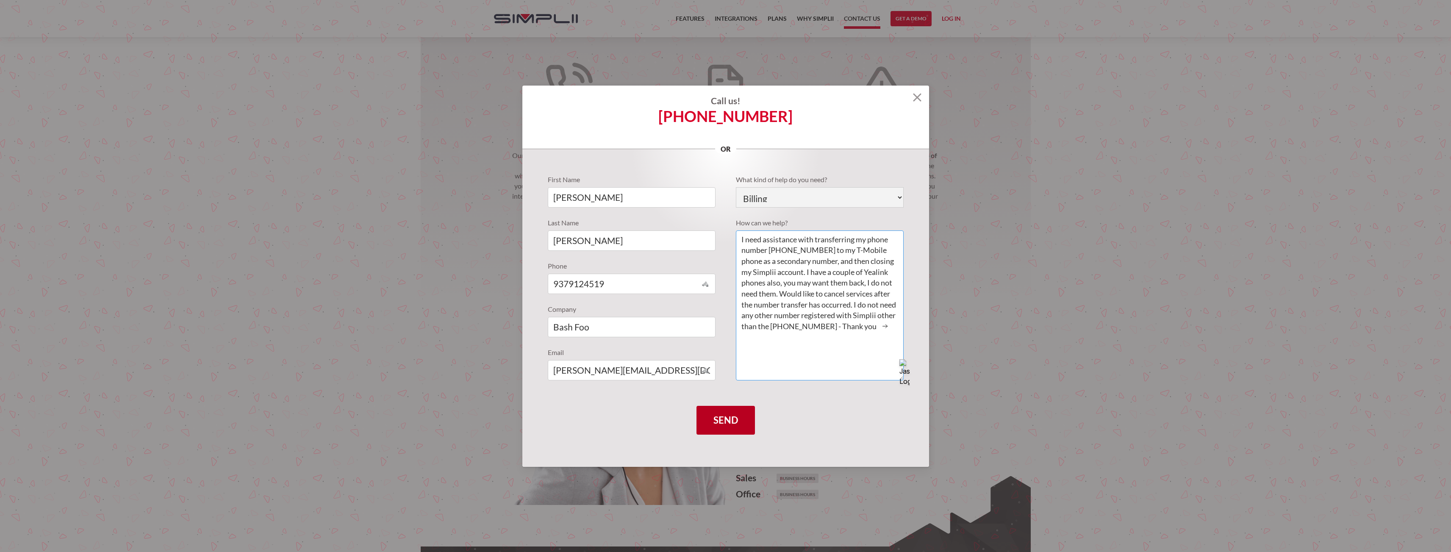  I want to click on label: Last Name, so click(631, 223).